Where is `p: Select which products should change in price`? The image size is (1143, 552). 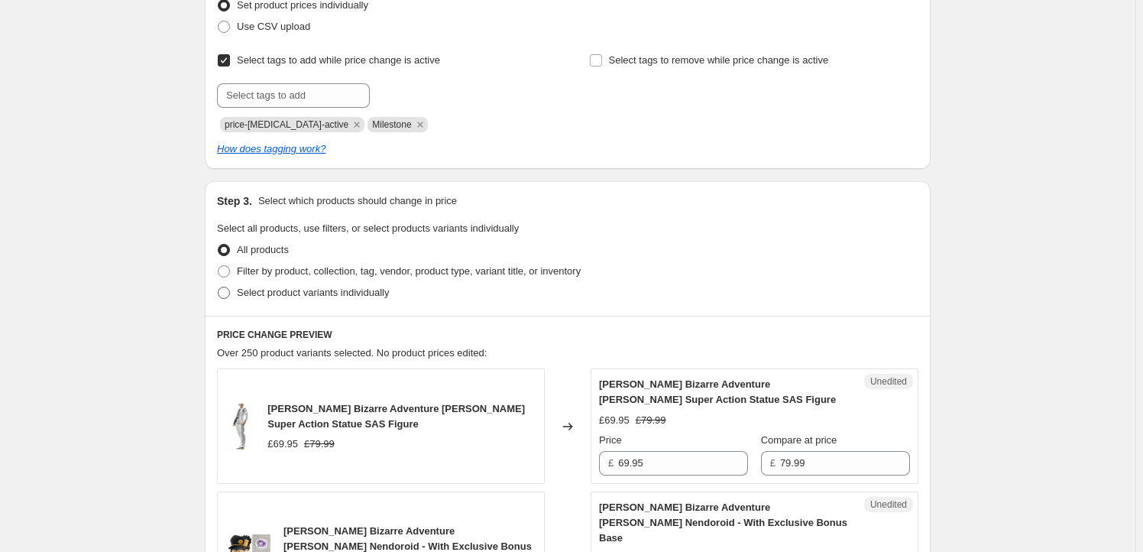 p: Select which products should change in price is located at coordinates (358, 201).